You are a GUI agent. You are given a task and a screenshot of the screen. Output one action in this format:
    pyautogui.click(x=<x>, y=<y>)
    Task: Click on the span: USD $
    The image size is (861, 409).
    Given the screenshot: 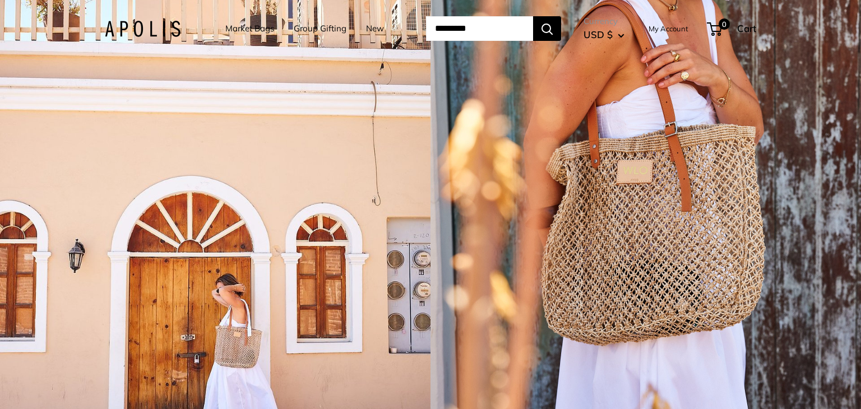 What is the action you would take?
    pyautogui.click(x=598, y=34)
    